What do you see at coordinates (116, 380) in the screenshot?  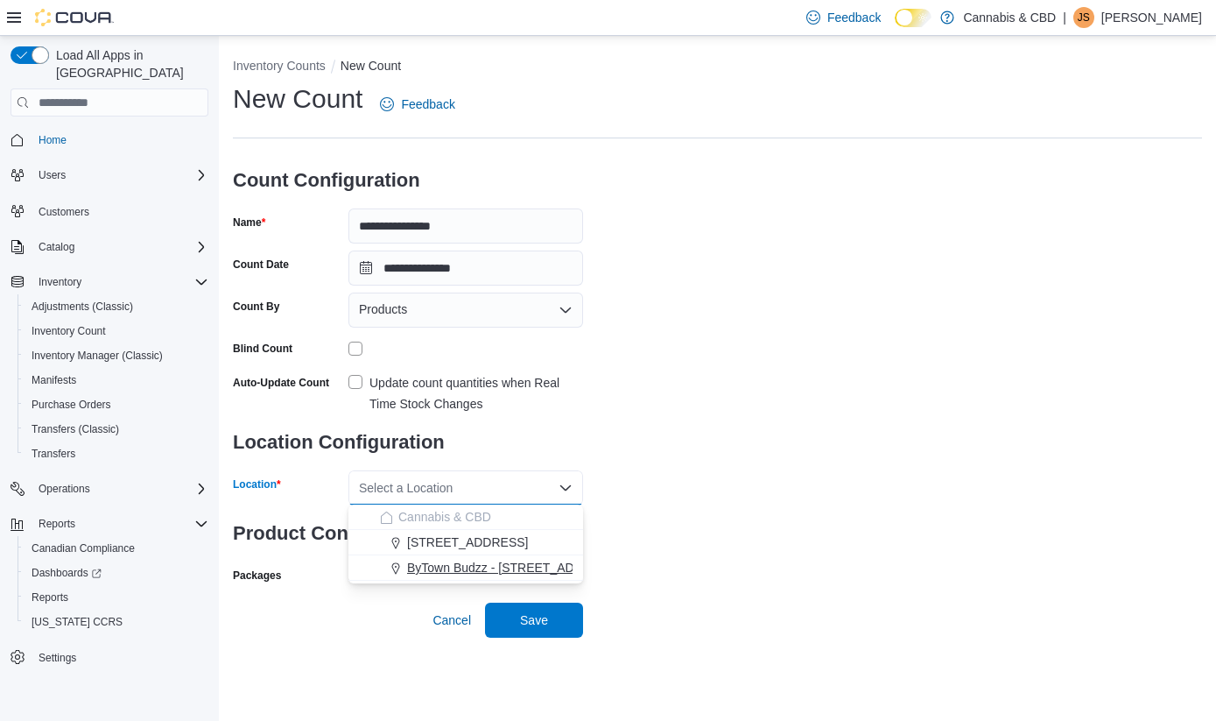 I see `button: Manifests` at bounding box center [116, 380].